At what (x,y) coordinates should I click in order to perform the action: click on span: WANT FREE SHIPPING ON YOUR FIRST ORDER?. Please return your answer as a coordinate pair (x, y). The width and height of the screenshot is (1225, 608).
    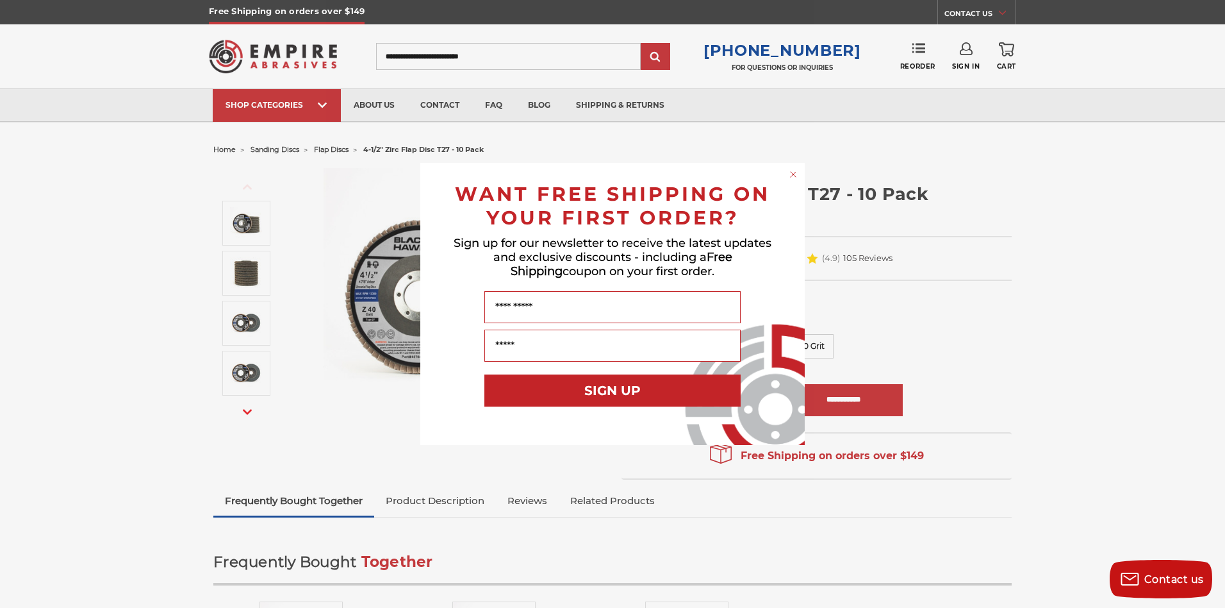
    Looking at the image, I should click on (613, 206).